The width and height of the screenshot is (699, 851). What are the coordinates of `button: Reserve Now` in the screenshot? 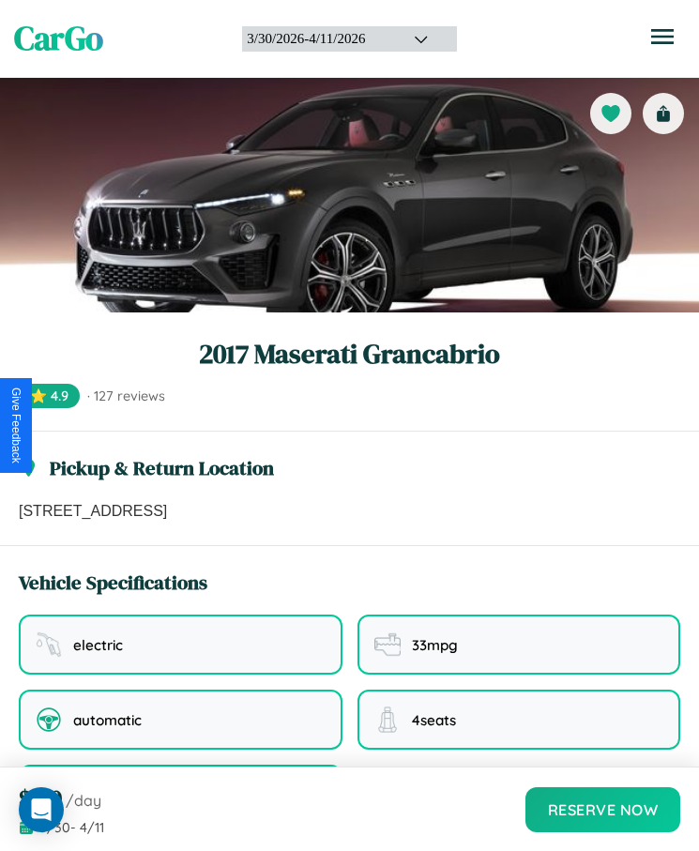 It's located at (604, 810).